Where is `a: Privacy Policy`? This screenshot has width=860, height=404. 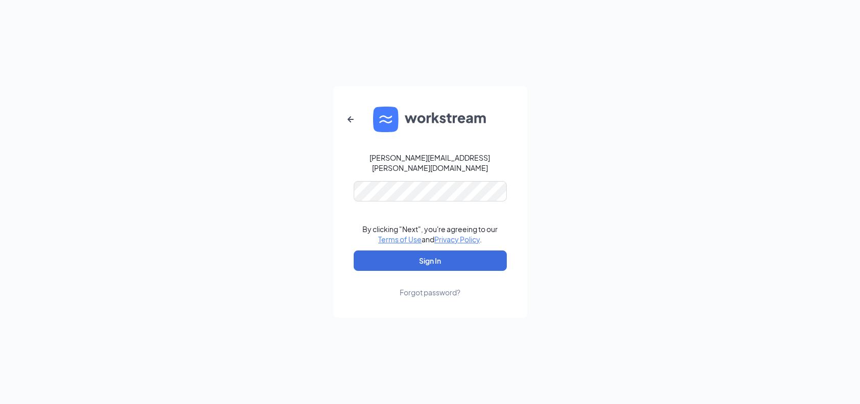 a: Privacy Policy is located at coordinates (457, 239).